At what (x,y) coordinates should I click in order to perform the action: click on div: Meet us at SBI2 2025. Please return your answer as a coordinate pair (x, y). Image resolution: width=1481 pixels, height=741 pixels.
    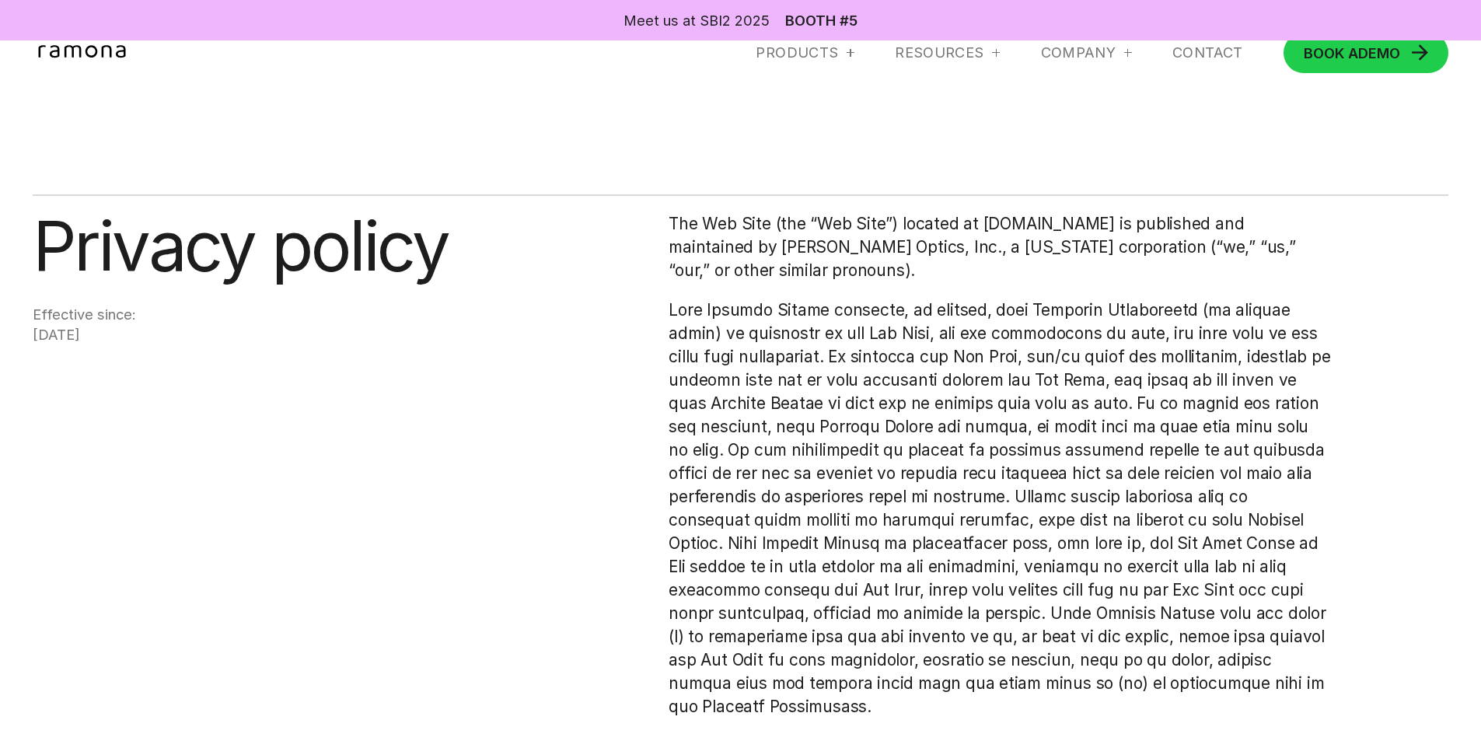
    Looking at the image, I should click on (696, 20).